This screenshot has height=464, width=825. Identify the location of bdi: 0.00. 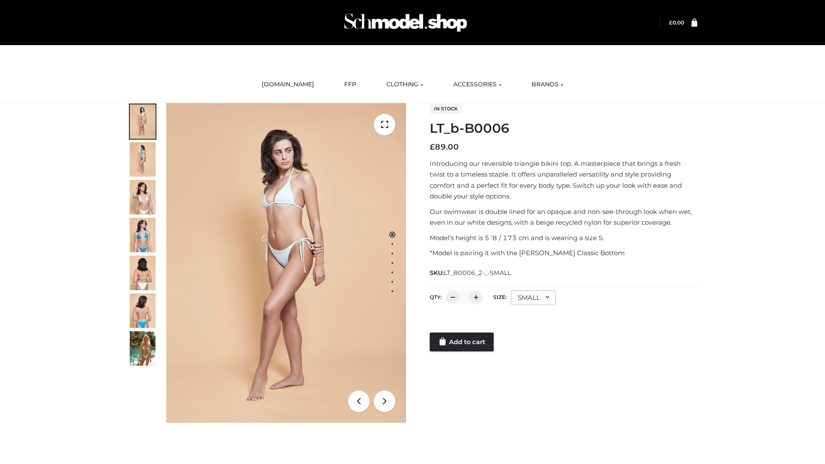
(676, 22).